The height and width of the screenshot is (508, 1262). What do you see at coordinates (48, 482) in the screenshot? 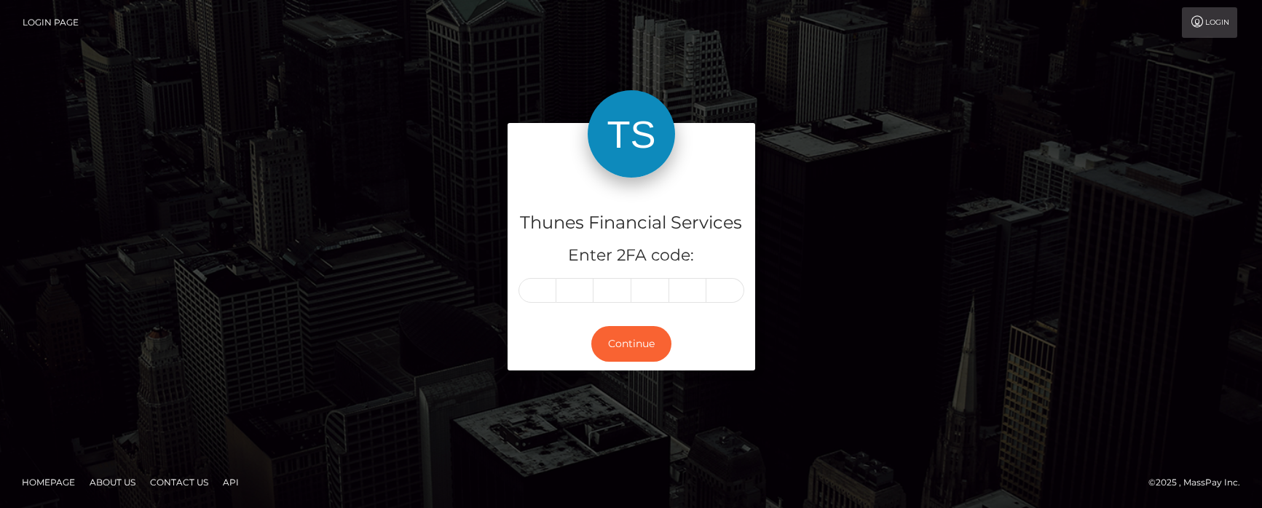
I see `a: Homepage` at bounding box center [48, 482].